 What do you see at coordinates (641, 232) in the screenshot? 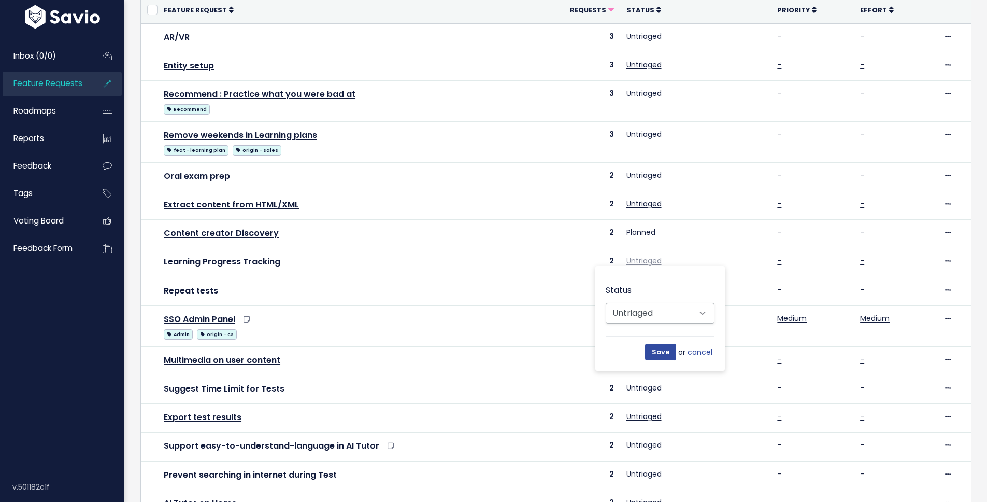
I see `a: Planned` at bounding box center [641, 232].